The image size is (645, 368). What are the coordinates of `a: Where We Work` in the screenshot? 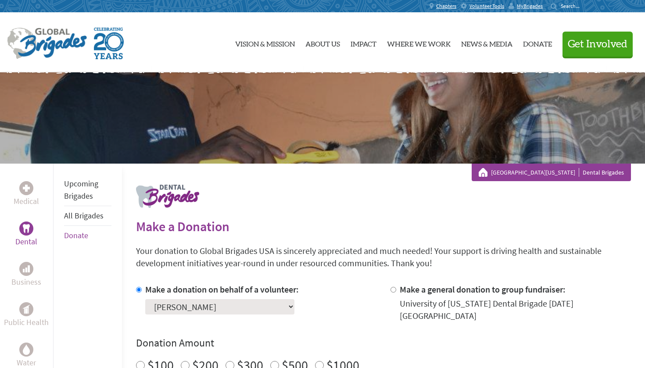 It's located at (418, 43).